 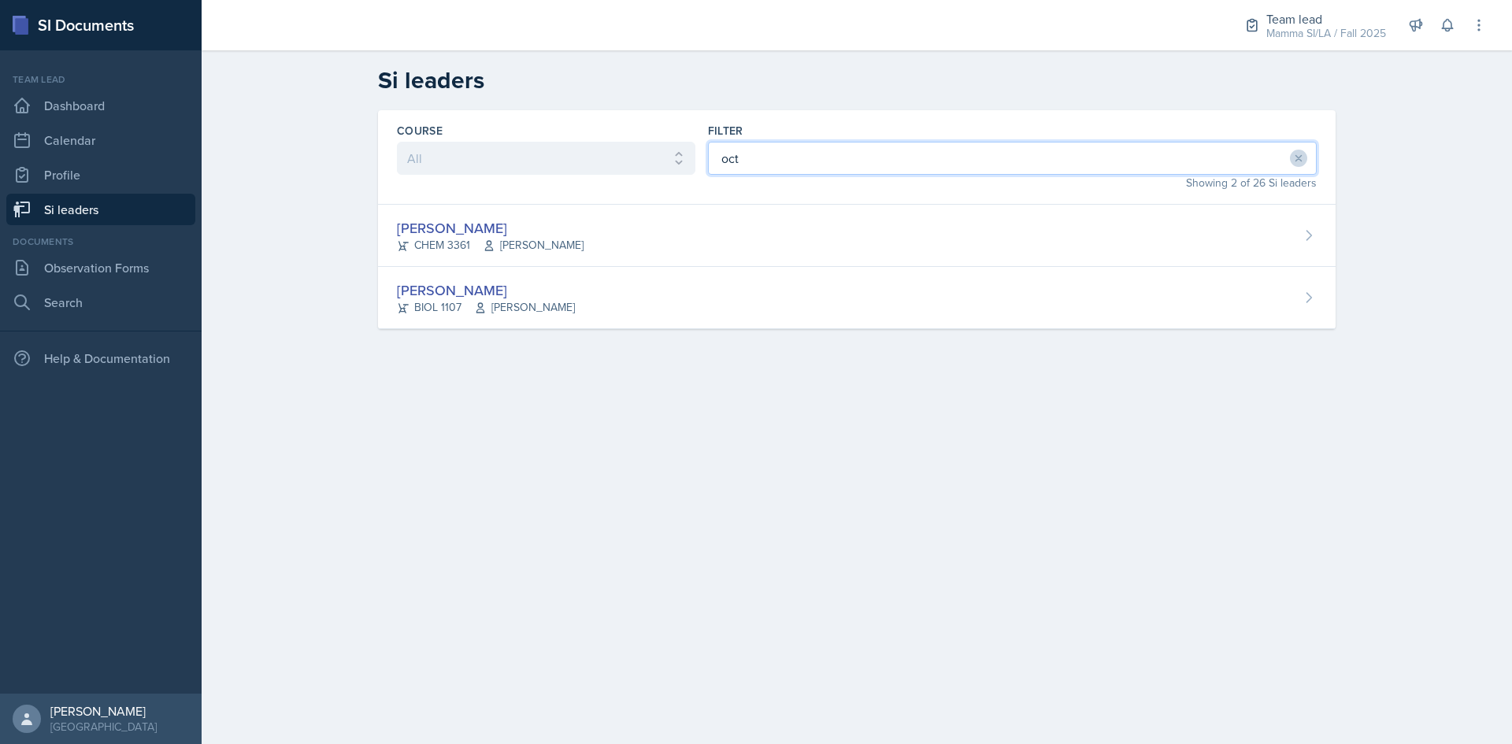 What do you see at coordinates (101, 106) in the screenshot?
I see `a: Dashboard` at bounding box center [101, 106].